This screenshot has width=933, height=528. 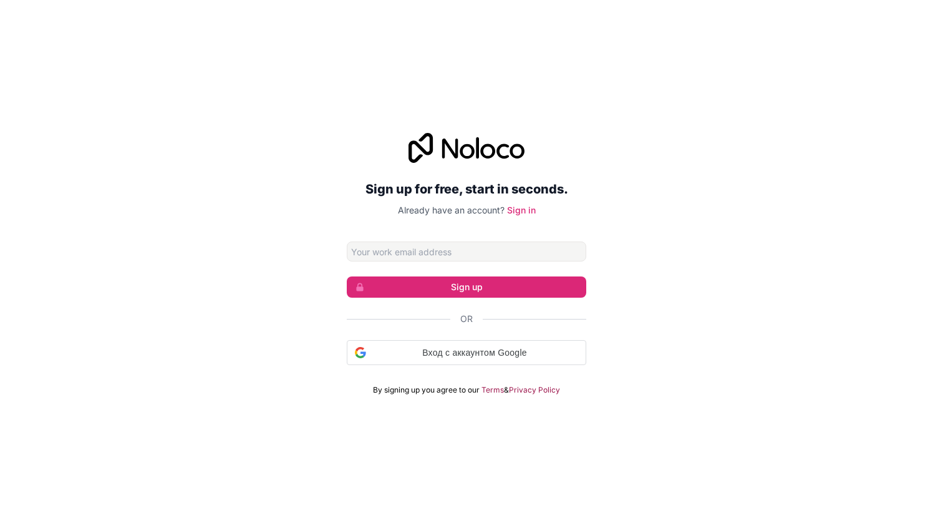 What do you see at coordinates (466, 287) in the screenshot?
I see `button: Sign up` at bounding box center [466, 287].